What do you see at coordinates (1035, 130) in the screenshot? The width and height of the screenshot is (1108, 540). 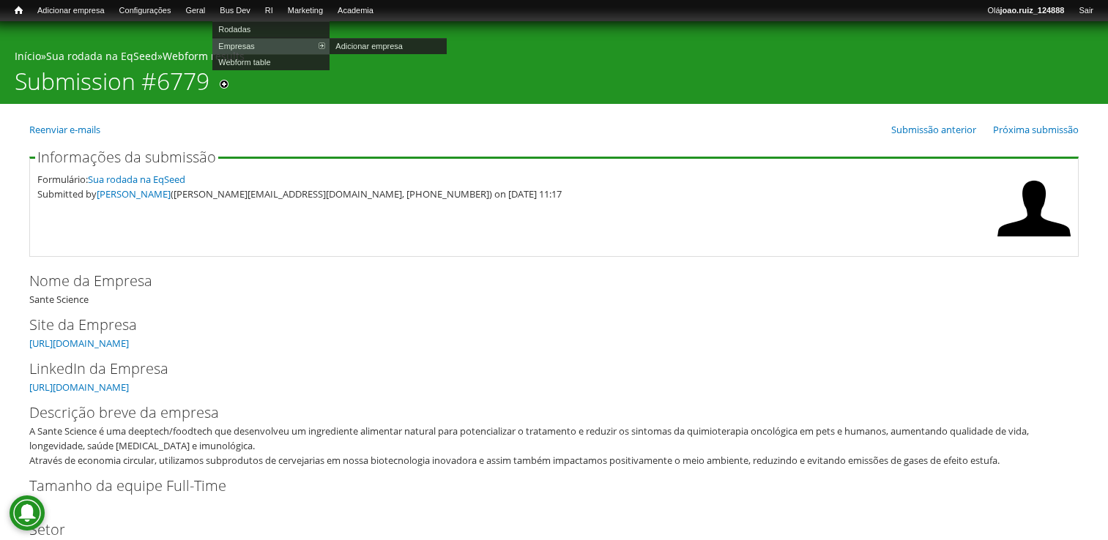 I see `a: Próxima submissão` at bounding box center [1035, 130].